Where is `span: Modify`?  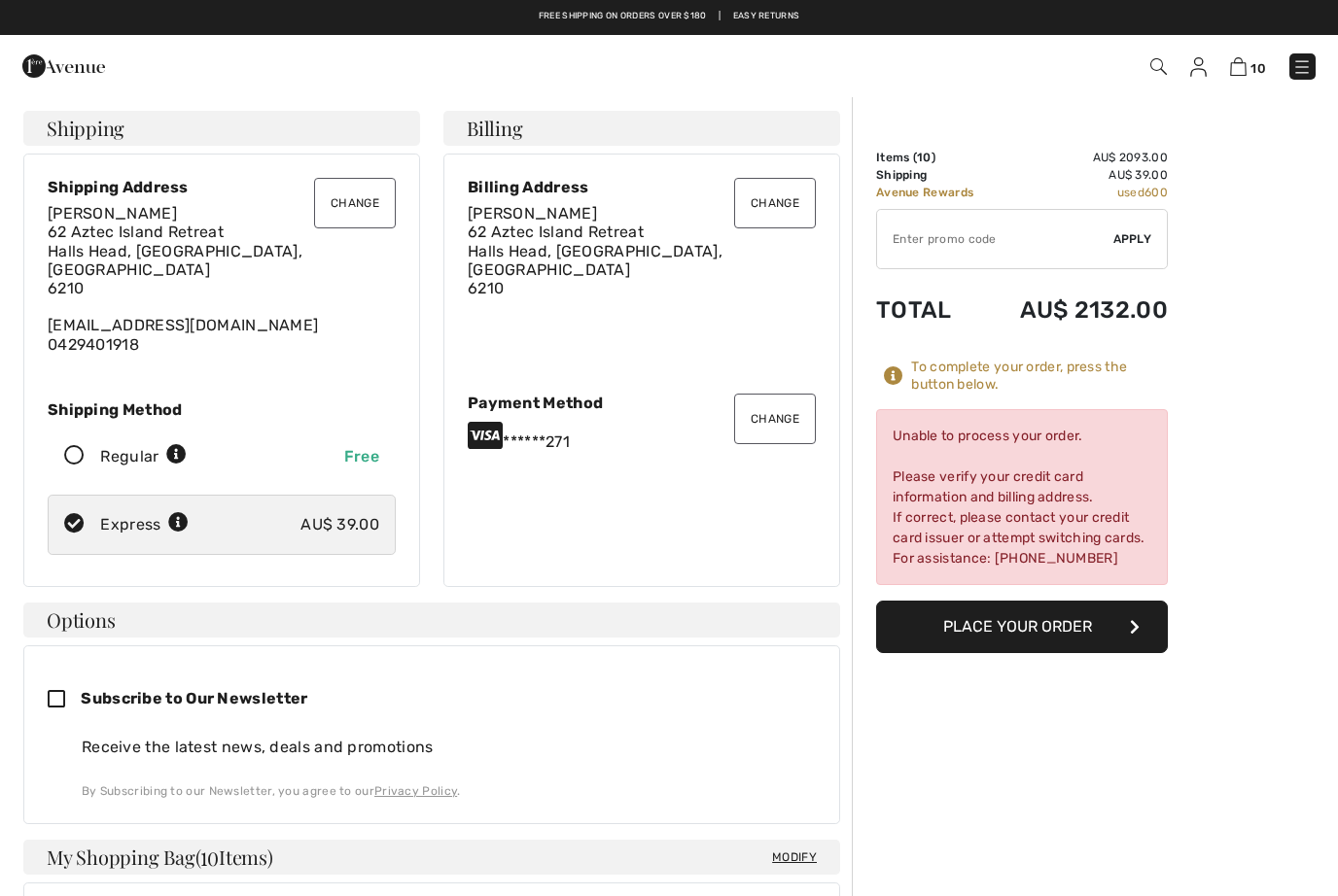
span: Modify is located at coordinates (794, 858).